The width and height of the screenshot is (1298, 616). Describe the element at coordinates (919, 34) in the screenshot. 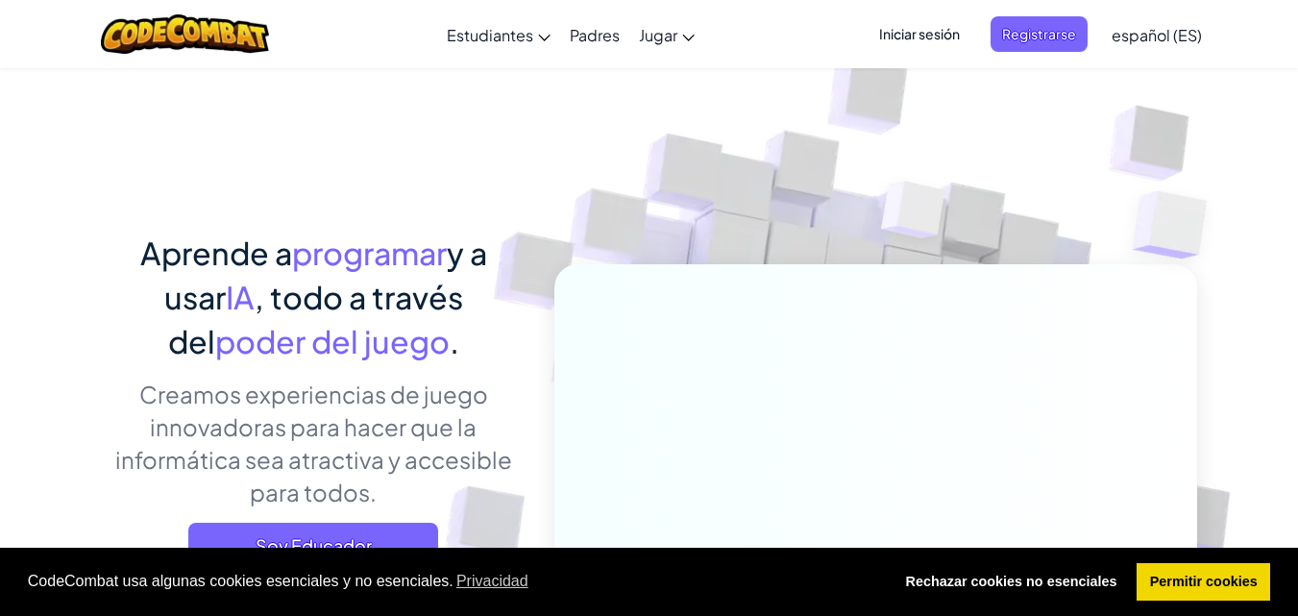

I see `button: Iniciar sesión` at that location.